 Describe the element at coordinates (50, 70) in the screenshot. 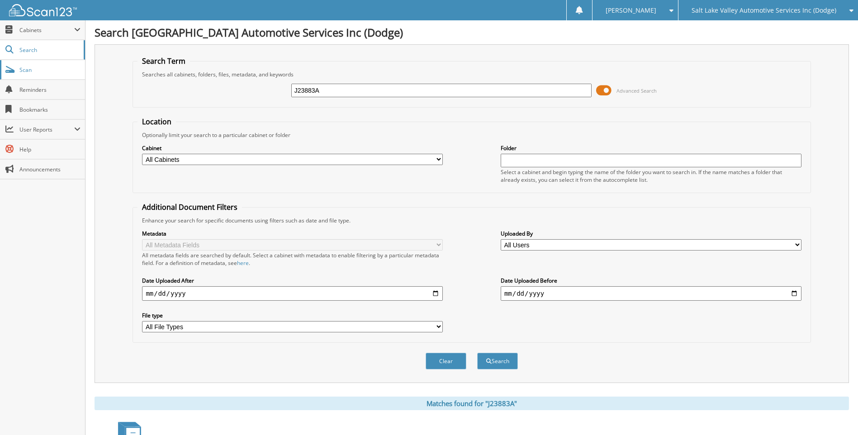

I see `span: Scan` at that location.